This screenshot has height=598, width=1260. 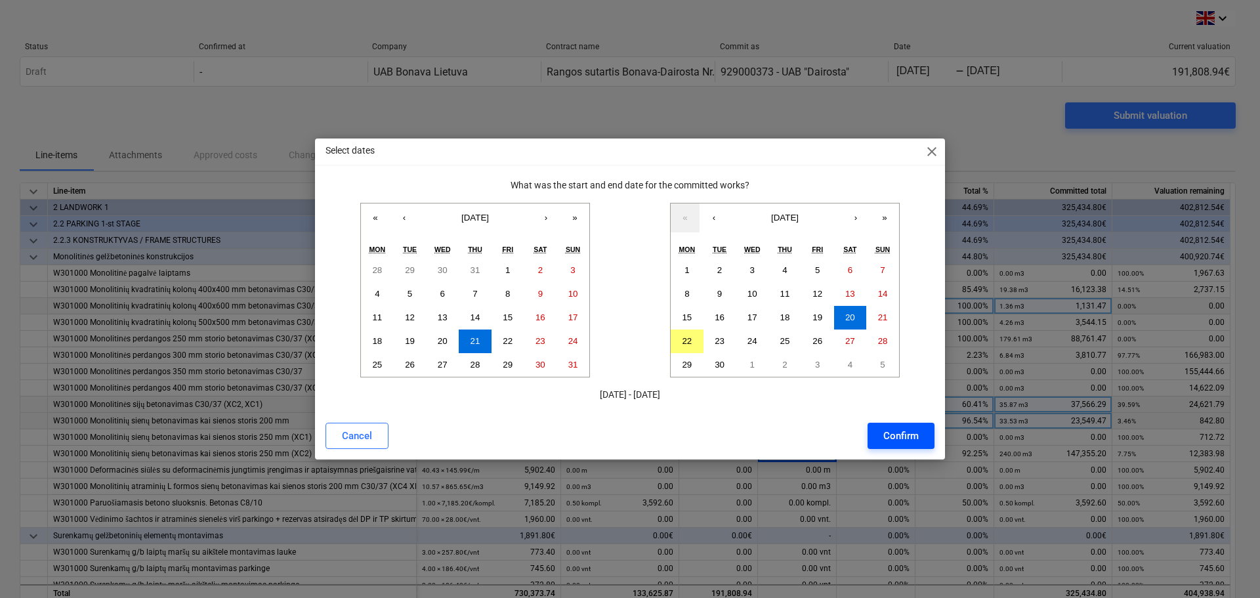 What do you see at coordinates (357, 436) in the screenshot?
I see `button: Cancel` at bounding box center [357, 436].